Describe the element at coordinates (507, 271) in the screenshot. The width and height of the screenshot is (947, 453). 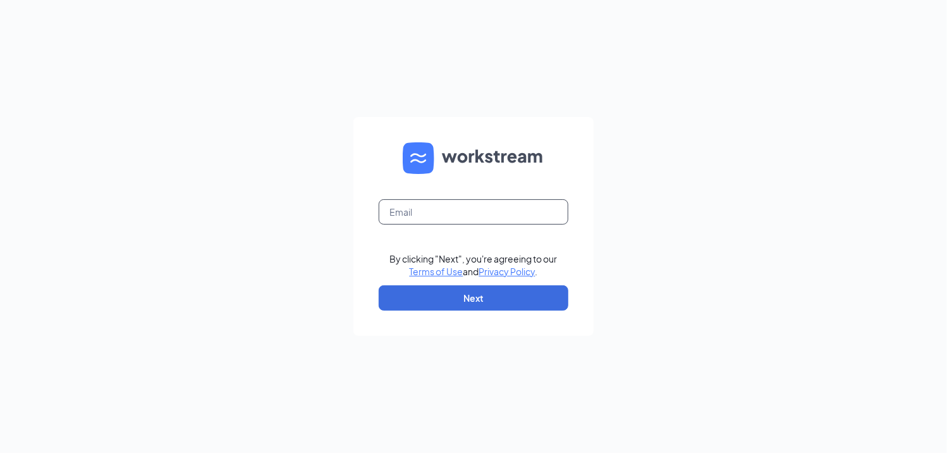
I see `a: Privacy Policy` at that location.